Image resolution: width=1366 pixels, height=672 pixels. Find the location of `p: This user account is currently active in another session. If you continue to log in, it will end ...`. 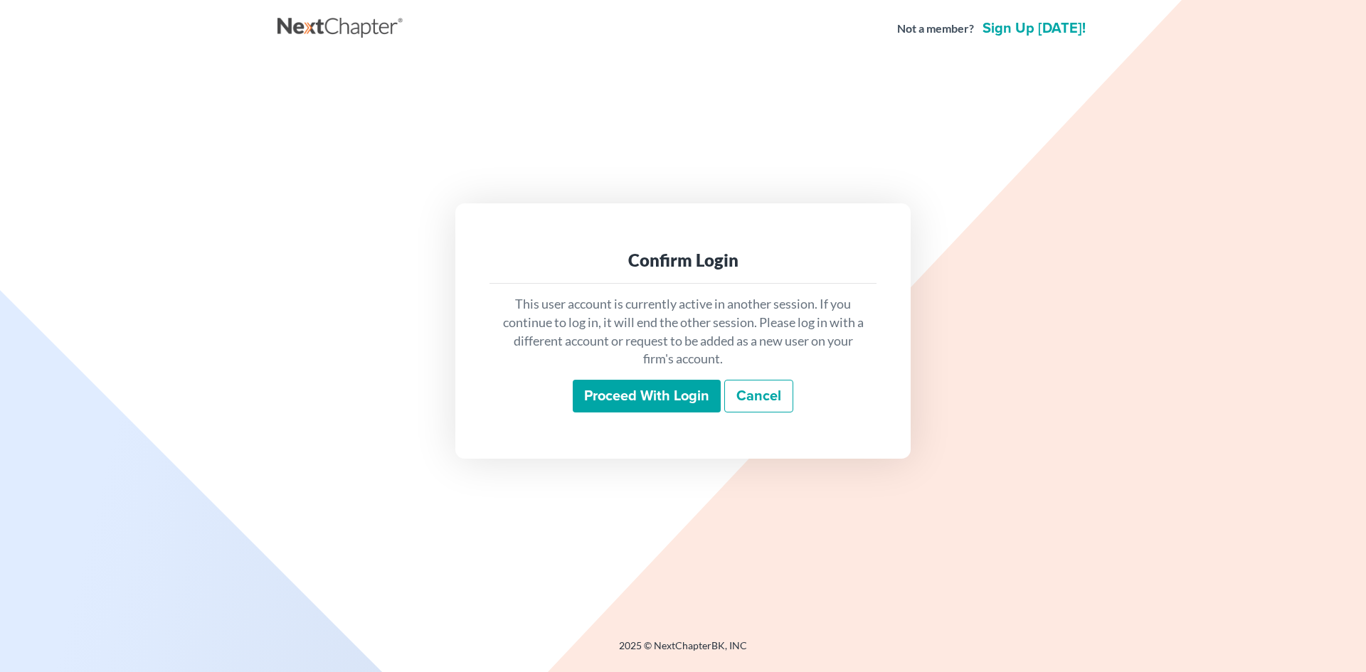

p: This user account is currently active in another session. If you continue to log in, it will end ... is located at coordinates (683, 332).